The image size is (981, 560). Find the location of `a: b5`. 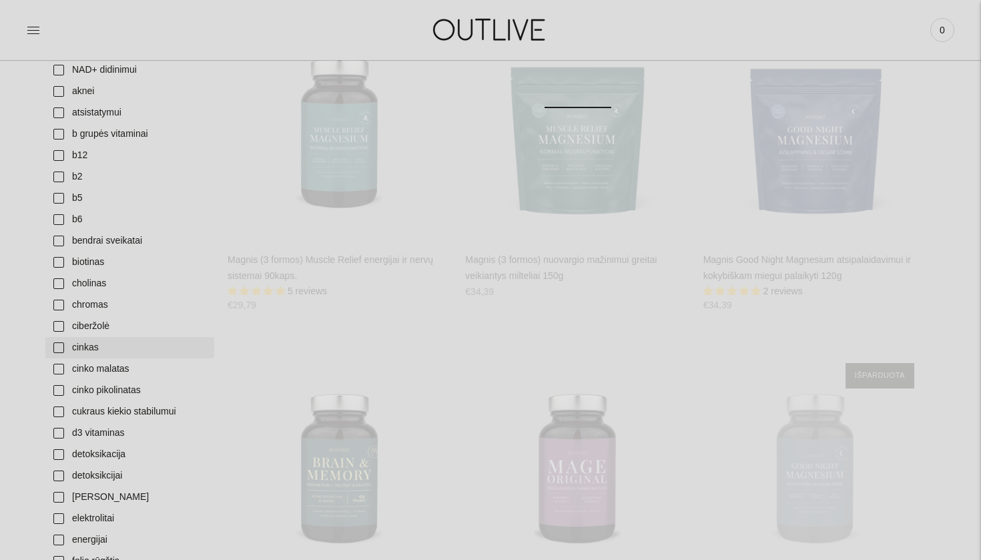

a: b5 is located at coordinates (129, 198).